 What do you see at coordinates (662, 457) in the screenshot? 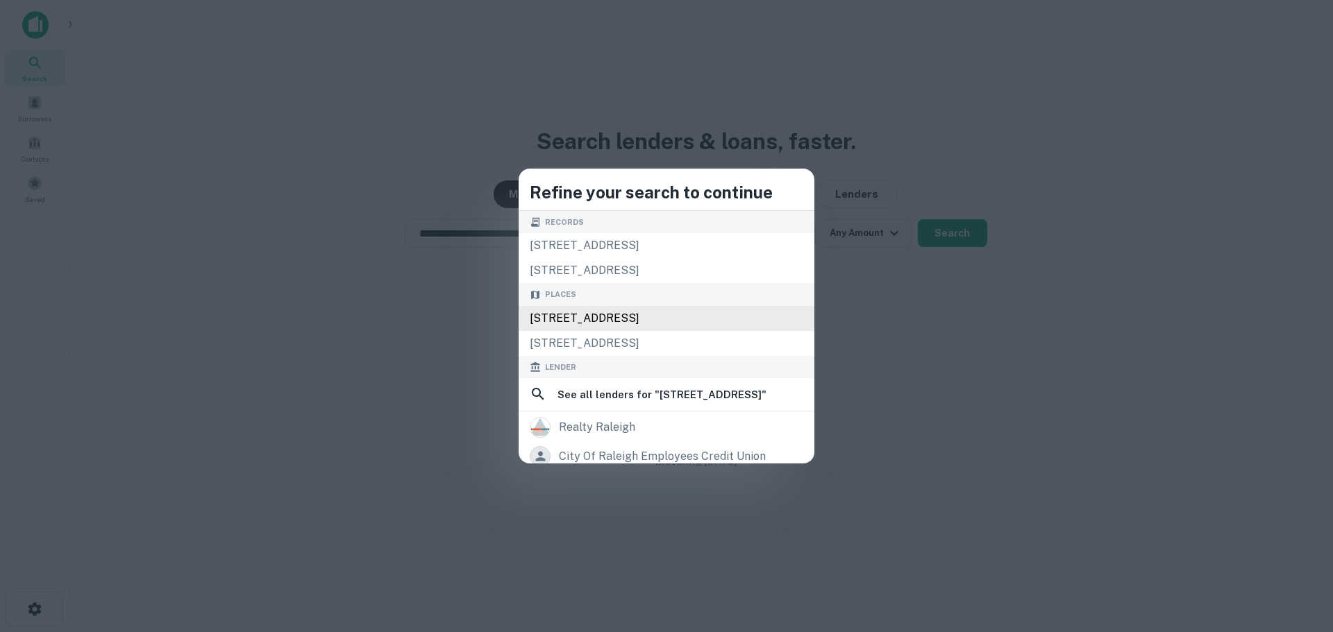
I see `div: city of raleigh employees credit union` at bounding box center [662, 457].